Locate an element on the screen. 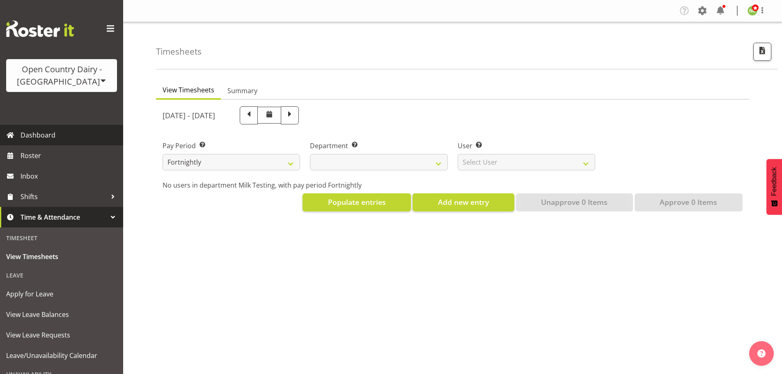  span: Approve 0 Items is located at coordinates (688, 202).